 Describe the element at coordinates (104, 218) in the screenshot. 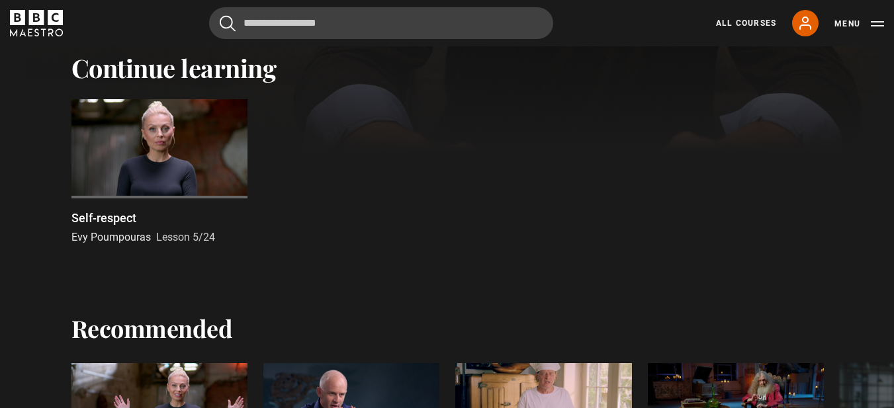

I see `p: Self-respect` at that location.